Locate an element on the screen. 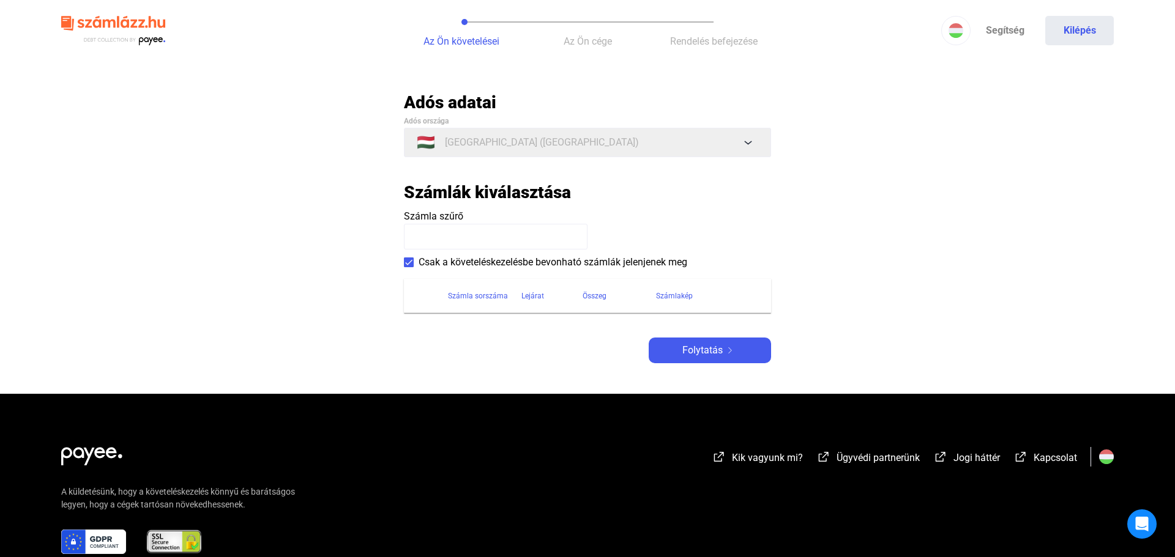 The image size is (1175, 557). a: external-link-whiteÜgyvédi partnerünk is located at coordinates (868, 459).